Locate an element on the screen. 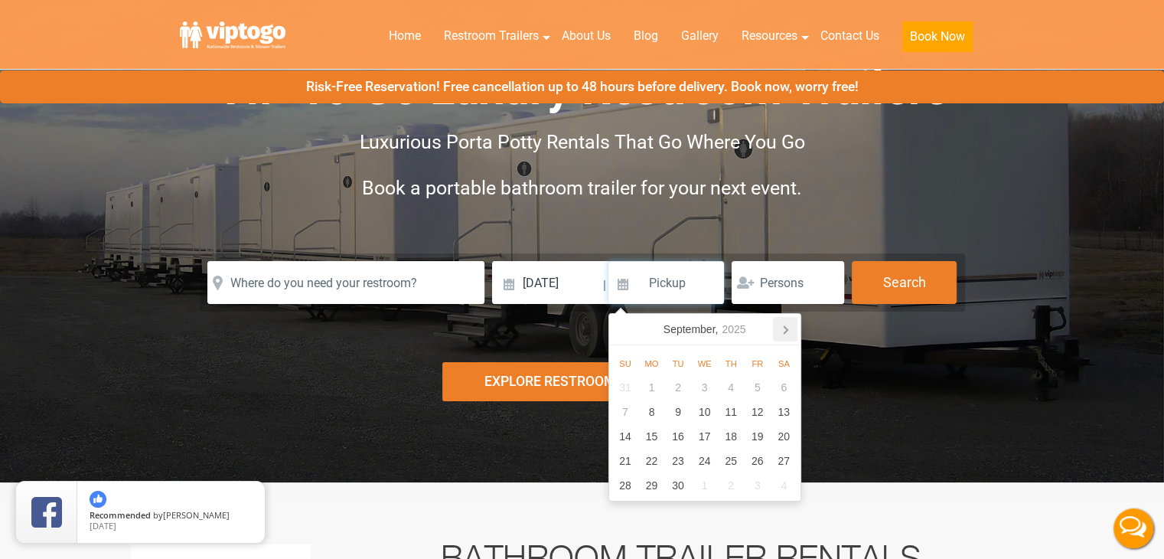 The image size is (1164, 559). span: Book a portable bathroom trailer for your next event. is located at coordinates (582, 187).